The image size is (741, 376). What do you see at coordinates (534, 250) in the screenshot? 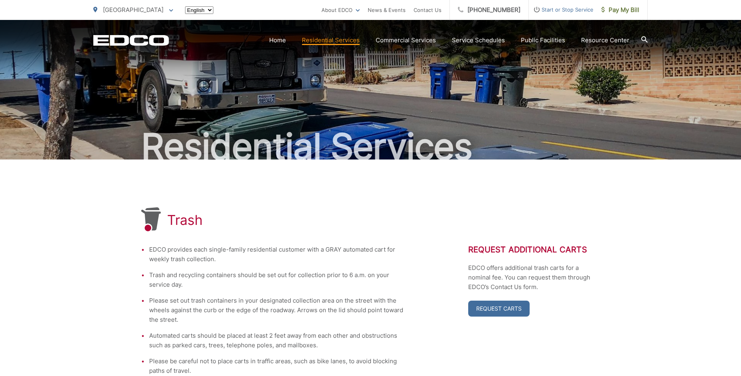
I see `h2: Request Additional Carts` at bounding box center [534, 250].